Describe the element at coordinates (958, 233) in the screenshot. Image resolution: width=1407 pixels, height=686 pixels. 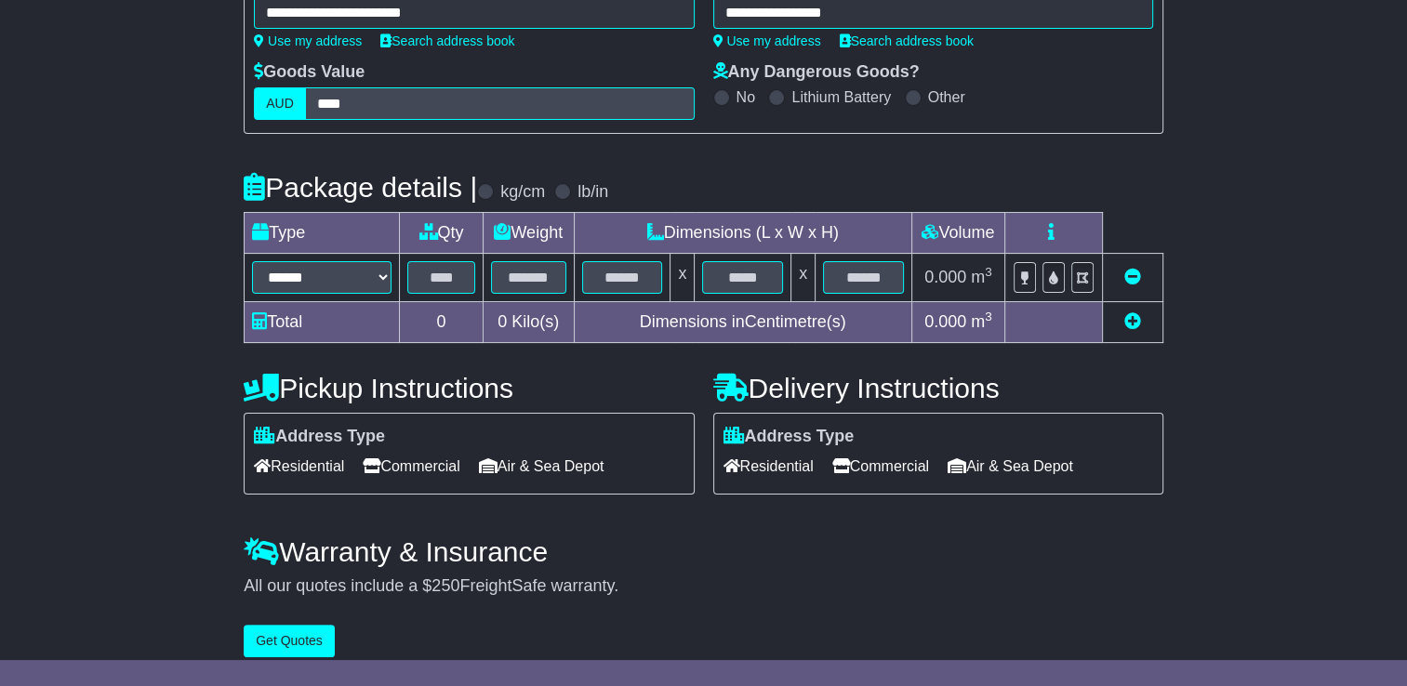
I see `td: Volume` at that location.